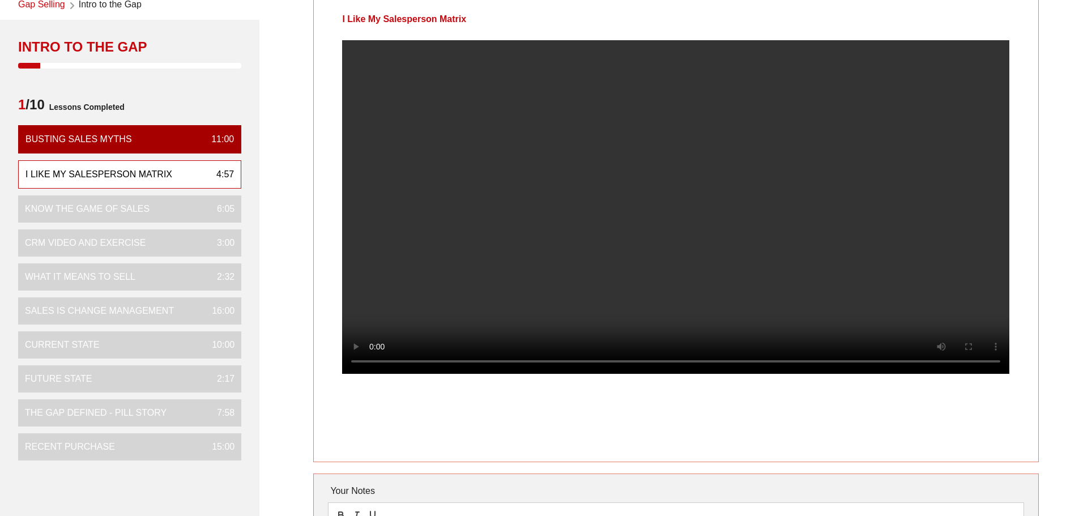  Describe the element at coordinates (80, 277) in the screenshot. I see `div: What it means to sell` at that location.